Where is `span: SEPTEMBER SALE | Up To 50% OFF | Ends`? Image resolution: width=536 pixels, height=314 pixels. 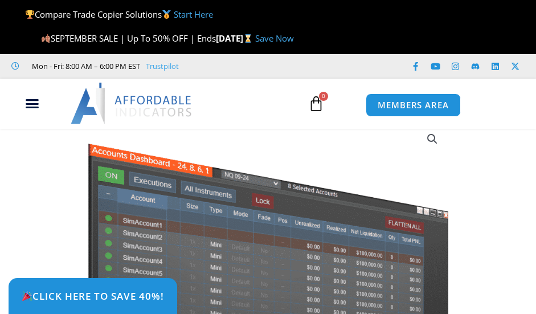 span: SEPTEMBER SALE | Up To 50% OFF | Ends is located at coordinates (128, 38).